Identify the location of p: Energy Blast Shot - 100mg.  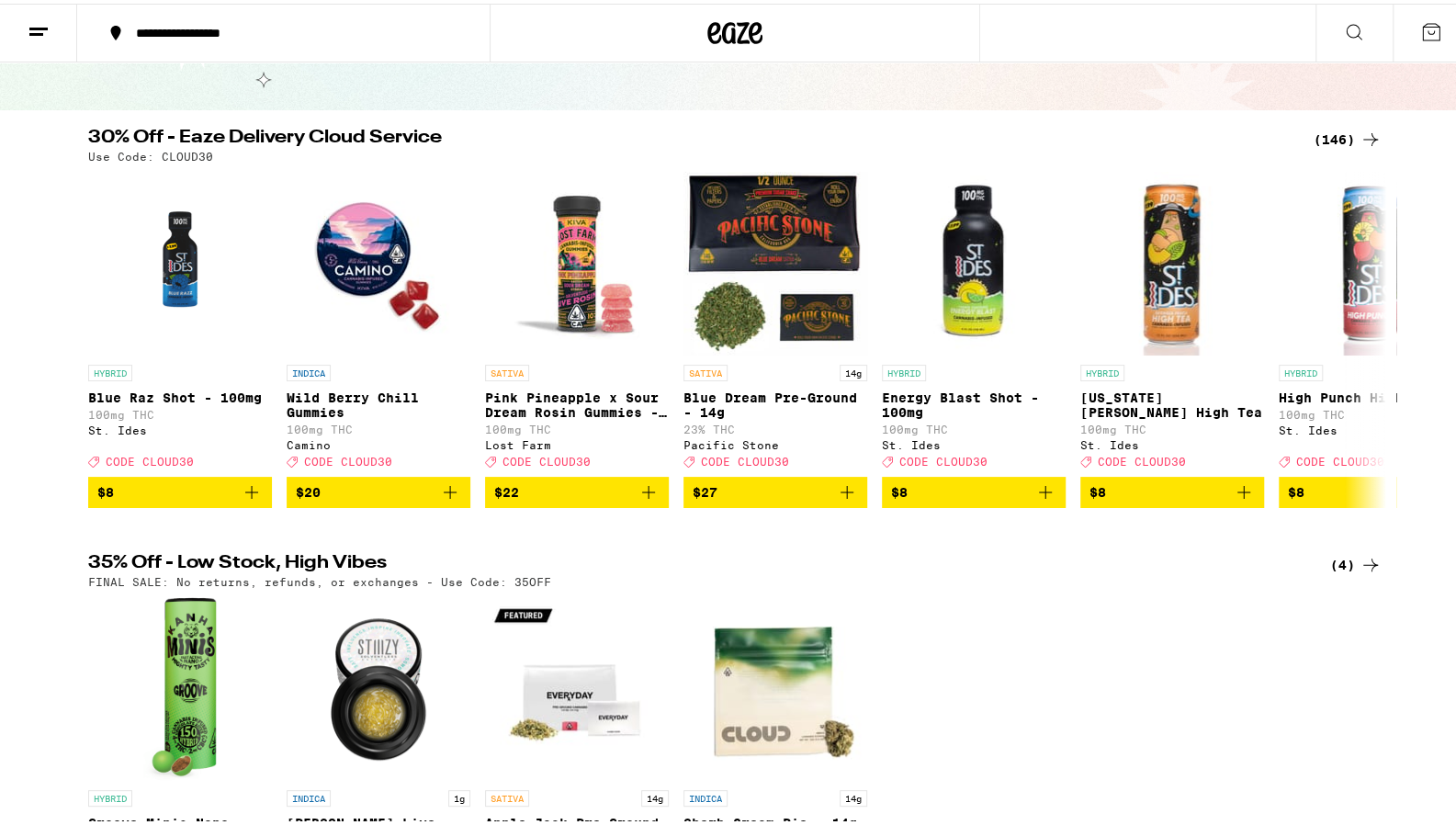
(974, 402).